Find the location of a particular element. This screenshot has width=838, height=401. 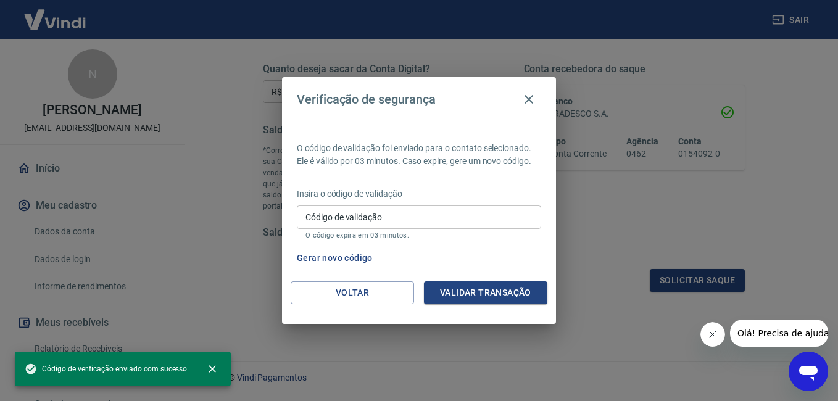

p: O código de validação foi enviado para o contato selecionado. Ele é válido por 03 minutos. Caso e... is located at coordinates (419, 155).